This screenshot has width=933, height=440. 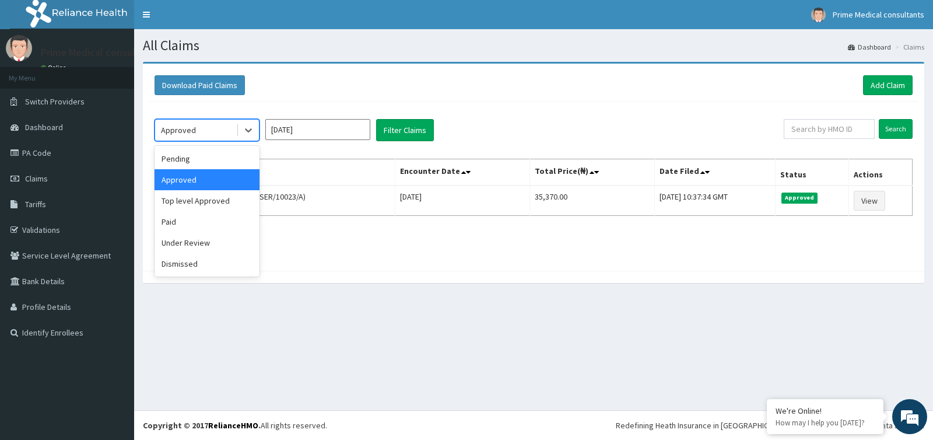 I want to click on button: Download Paid Claims, so click(x=199, y=85).